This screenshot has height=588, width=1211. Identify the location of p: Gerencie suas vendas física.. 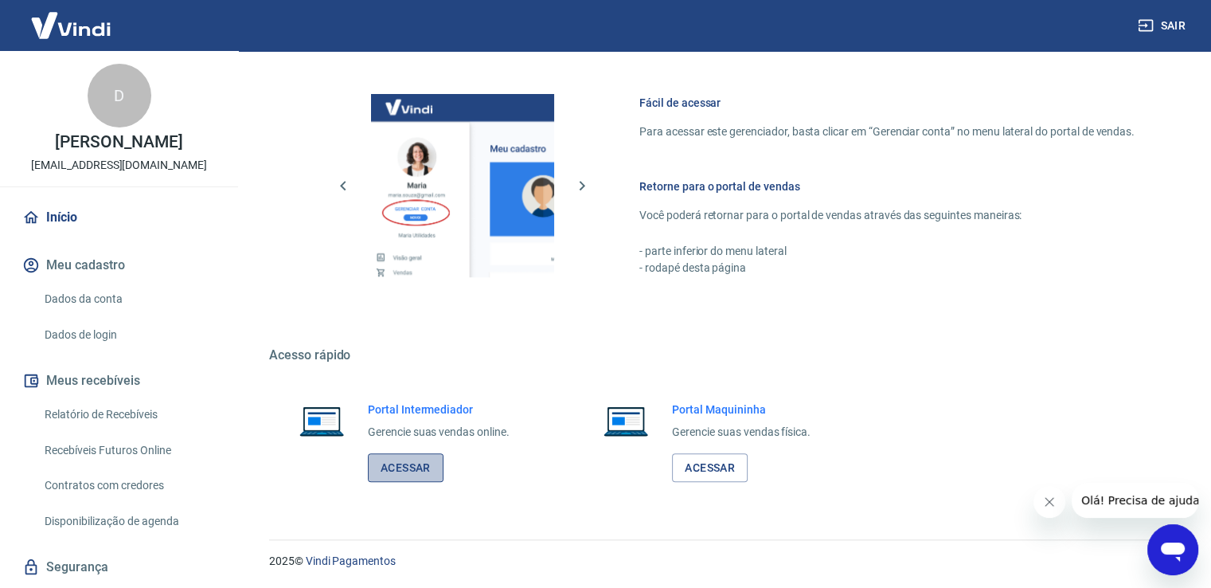
(741, 431).